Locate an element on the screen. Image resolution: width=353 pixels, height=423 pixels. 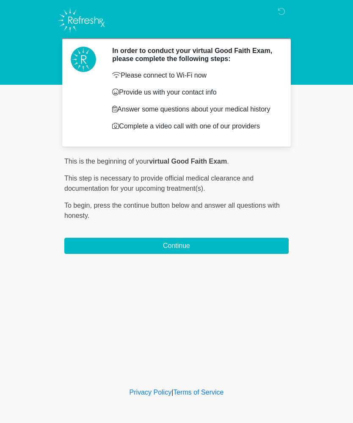
a: Privacy Policy is located at coordinates (151, 392).